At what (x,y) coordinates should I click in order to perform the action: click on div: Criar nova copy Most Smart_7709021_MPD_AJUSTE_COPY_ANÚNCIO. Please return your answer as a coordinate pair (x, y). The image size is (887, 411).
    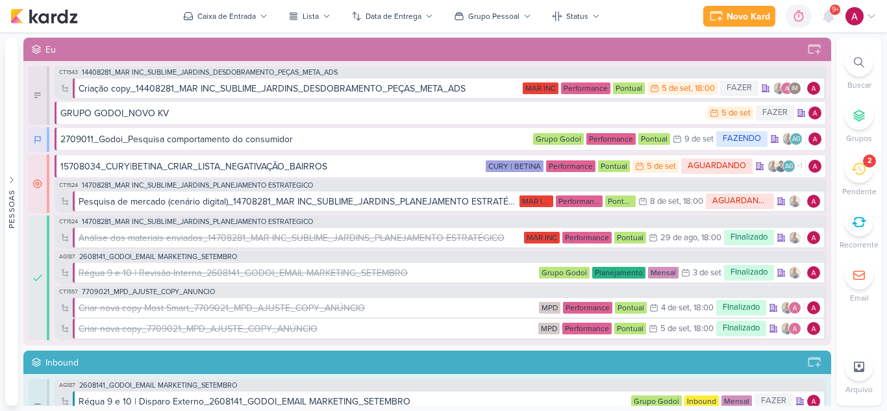
    Looking at the image, I should click on (307, 308).